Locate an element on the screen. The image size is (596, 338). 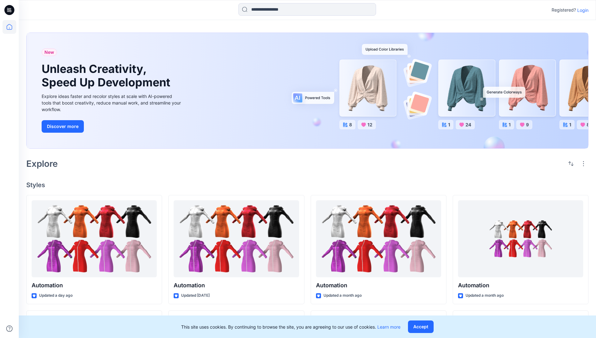
p: This site uses cookies. By continuing to browse the site, you are agreeing to our use of cookies. is located at coordinates (290, 326).